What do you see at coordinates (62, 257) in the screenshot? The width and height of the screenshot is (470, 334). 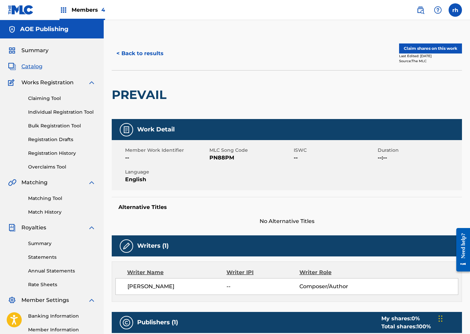 I see `a: Statements` at bounding box center [62, 257].